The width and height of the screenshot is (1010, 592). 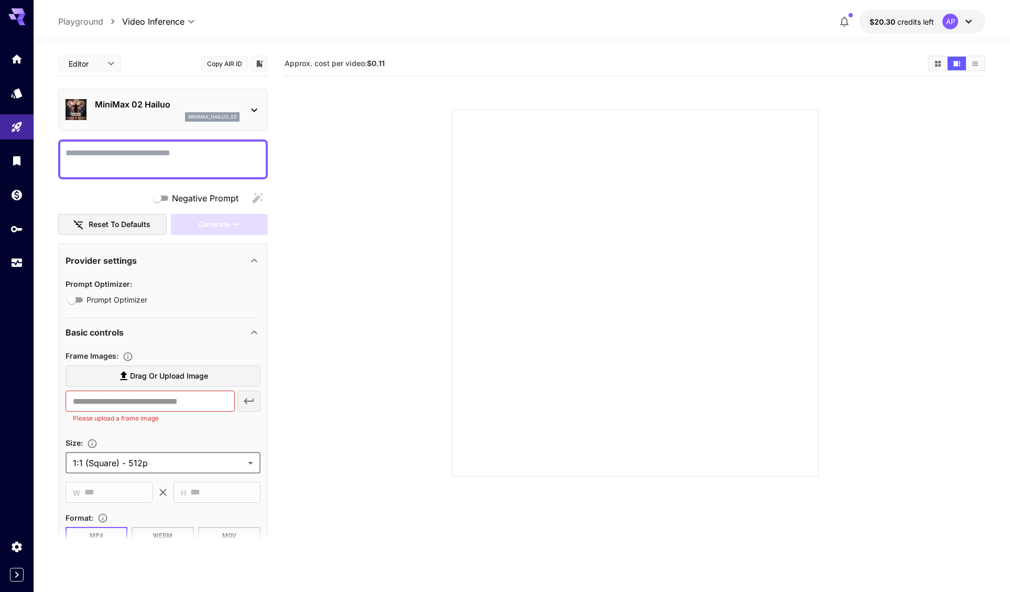 What do you see at coordinates (117, 299) in the screenshot?
I see `span: Prompt Optimizer` at bounding box center [117, 299].